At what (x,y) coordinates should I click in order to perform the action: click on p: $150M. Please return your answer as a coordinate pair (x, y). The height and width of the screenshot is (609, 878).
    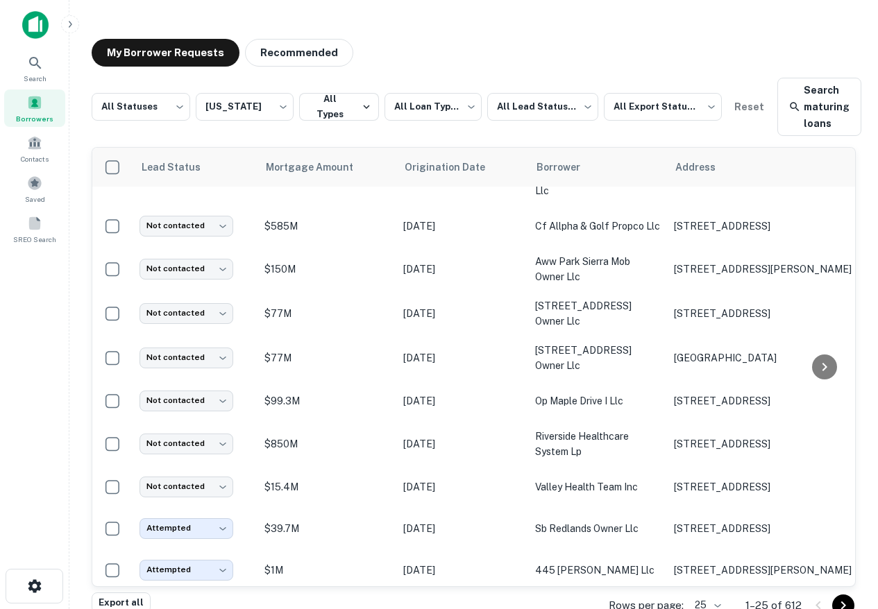
    Looking at the image, I should click on (327, 269).